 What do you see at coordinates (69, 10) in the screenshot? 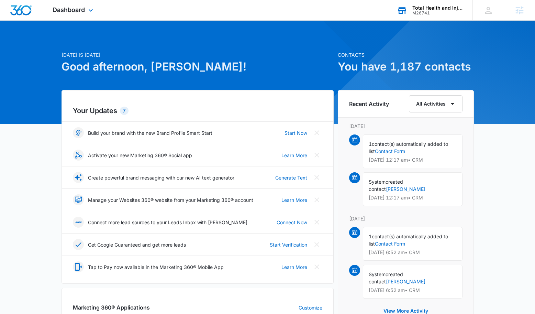
I see `span: Dashboard` at bounding box center [69, 10].